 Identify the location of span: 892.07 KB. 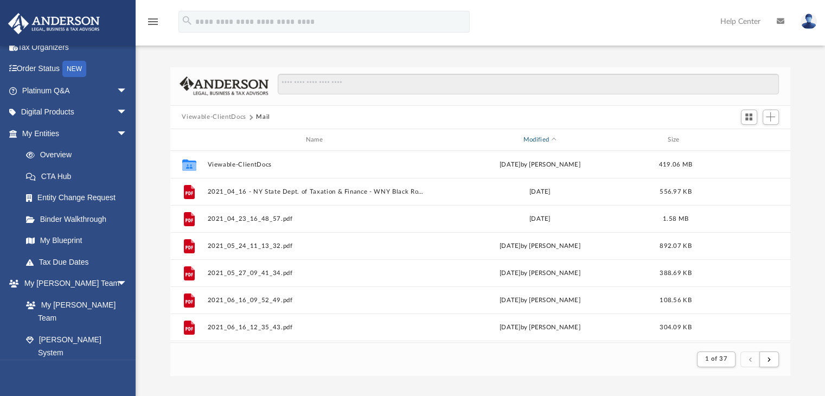
(675, 246).